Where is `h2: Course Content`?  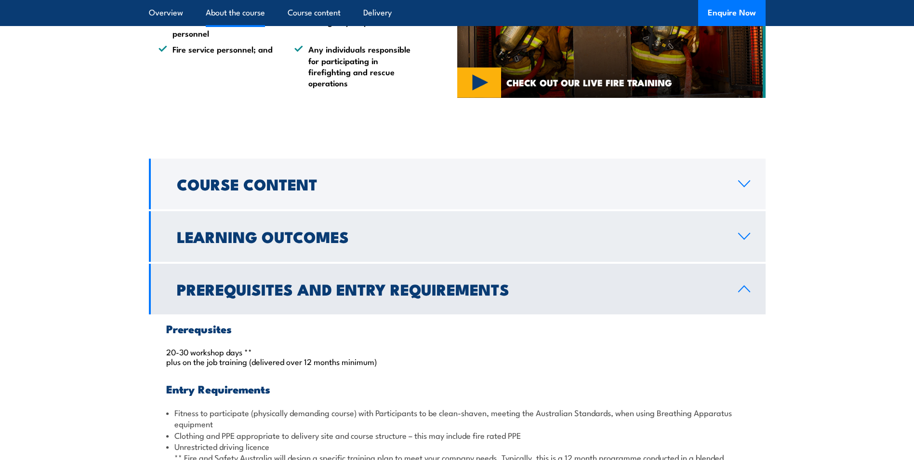
h2: Course Content is located at coordinates (449, 184).